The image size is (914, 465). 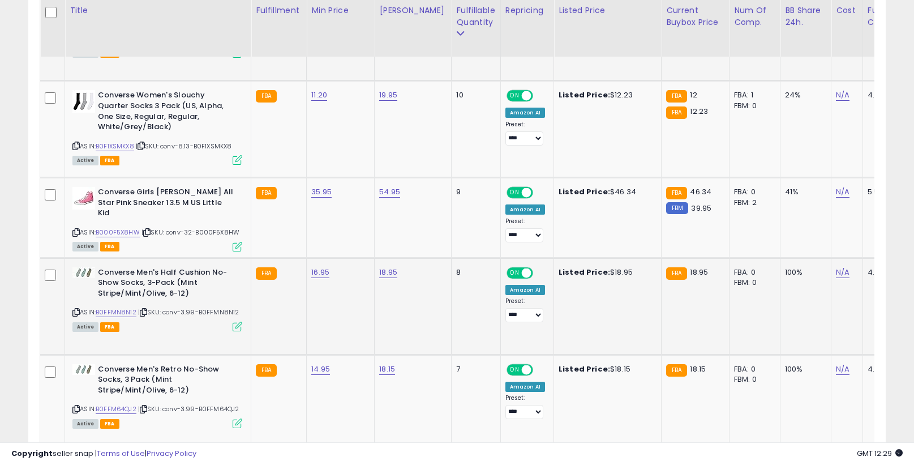 I want to click on div: FBM: 2, so click(x=753, y=203).